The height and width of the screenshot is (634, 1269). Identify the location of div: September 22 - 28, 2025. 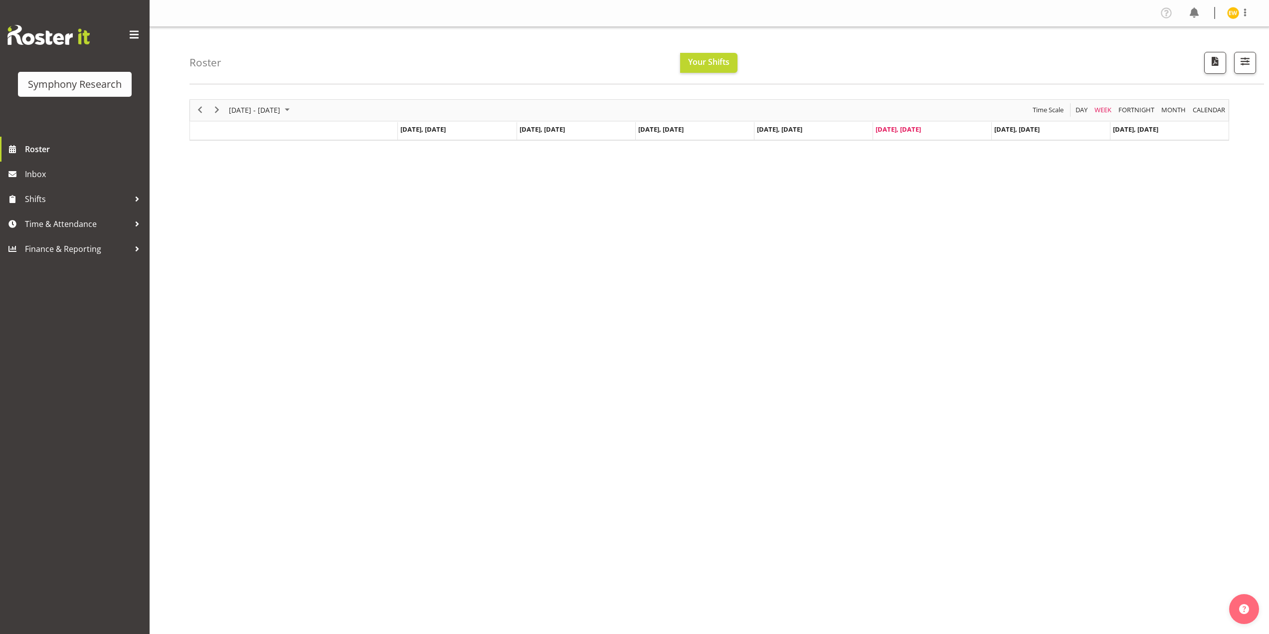
(260, 110).